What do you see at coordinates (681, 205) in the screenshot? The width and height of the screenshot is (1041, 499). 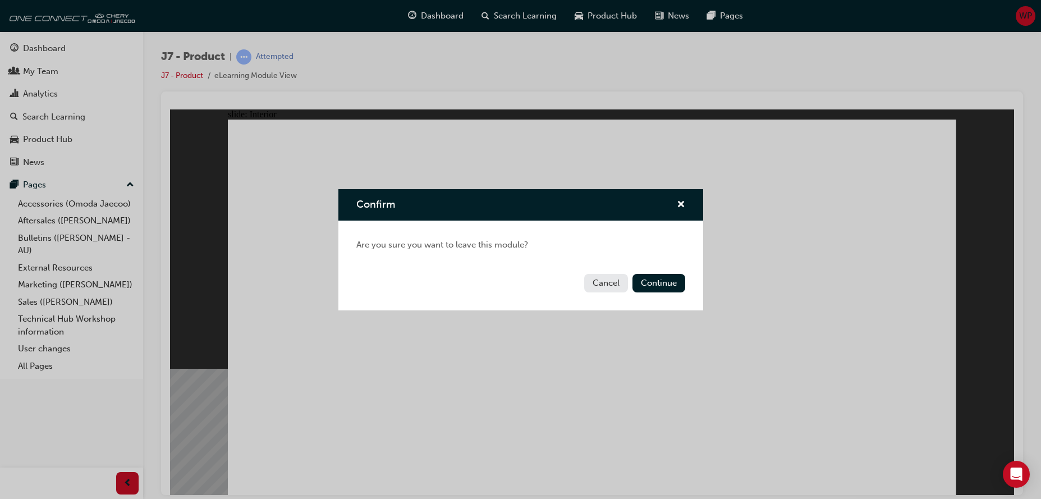 I see `button: cross-icon` at bounding box center [681, 205].